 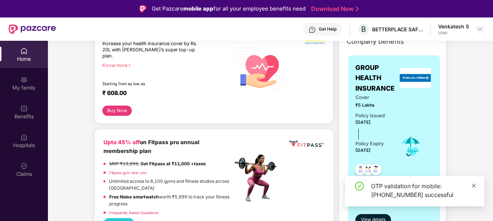 I want to click on img: svg+xml;base64,PHN2ZyBpZD0iSG9tZSIgeG1sbnM9Imh0dHA6Ly93d3cudzMub3JnLzIwMDAvc3ZnIiB3aWR0aD0iMjAiIG..., so click(x=24, y=51).